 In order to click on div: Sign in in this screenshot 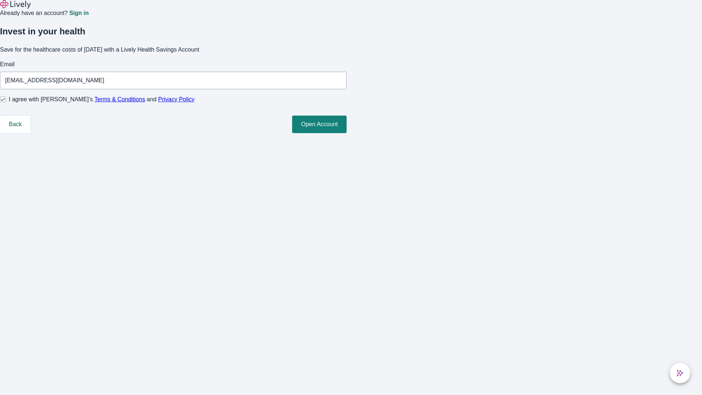, I will do `click(79, 13)`.